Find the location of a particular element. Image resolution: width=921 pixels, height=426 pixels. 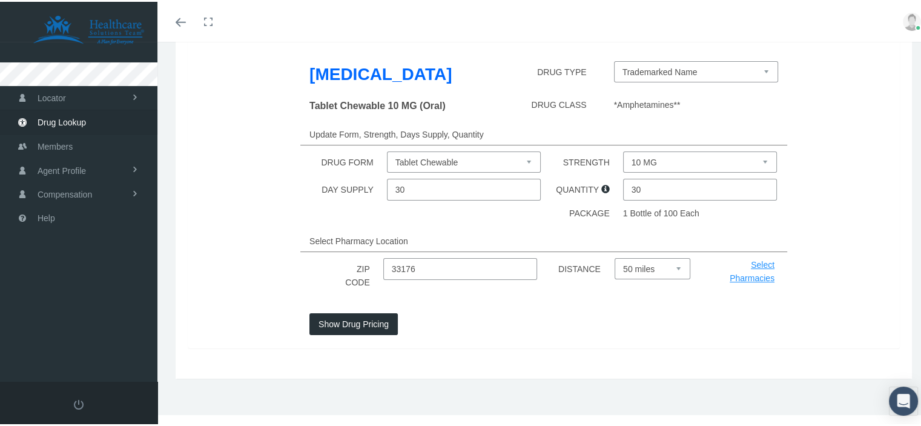

span: Agent Profile is located at coordinates (62, 169).